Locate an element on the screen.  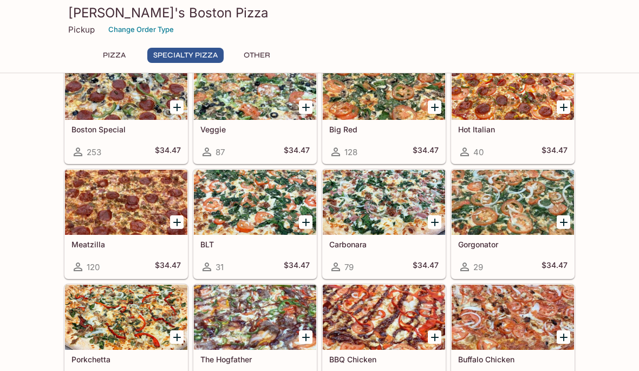
h5: Big Red is located at coordinates (384, 129).